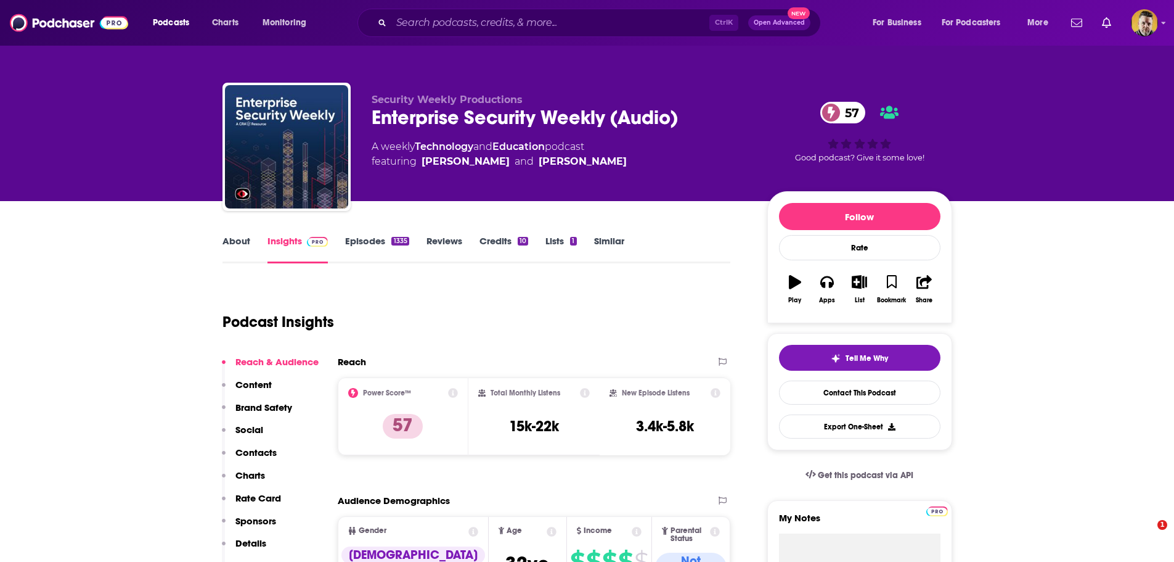  I want to click on div: 1, so click(573, 241).